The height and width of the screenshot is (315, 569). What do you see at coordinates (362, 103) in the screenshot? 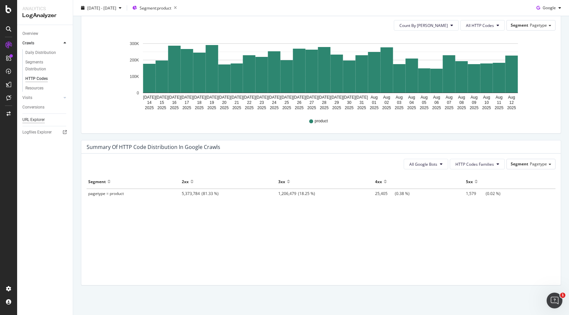
I see `text: 31` at bounding box center [362, 103].